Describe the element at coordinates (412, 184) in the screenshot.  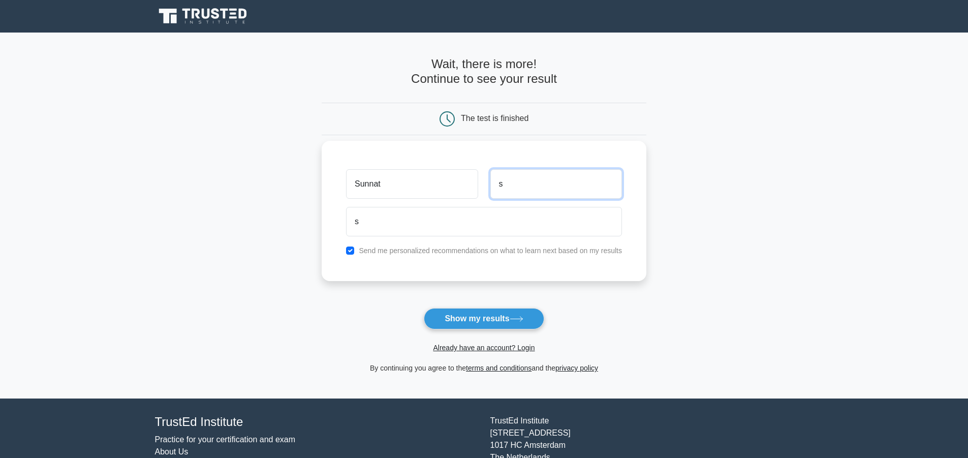
I see `input: First name` at that location.